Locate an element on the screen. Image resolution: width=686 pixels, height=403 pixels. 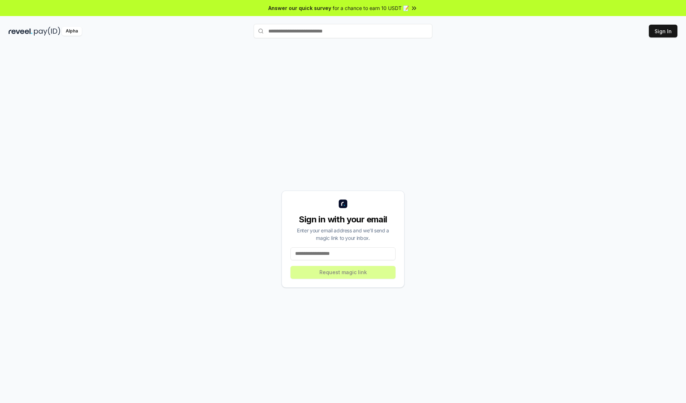
div: Sign in with your email is located at coordinates (343, 220).